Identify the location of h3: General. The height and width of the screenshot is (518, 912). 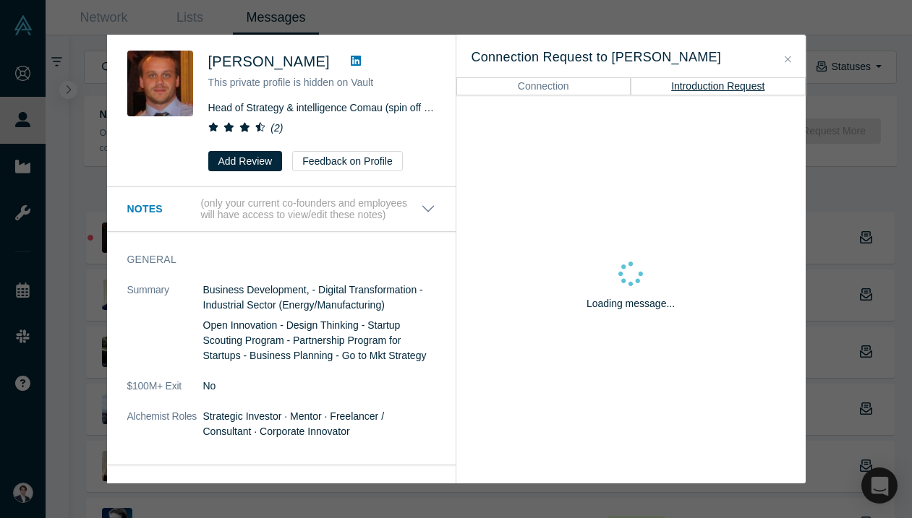
(271, 260).